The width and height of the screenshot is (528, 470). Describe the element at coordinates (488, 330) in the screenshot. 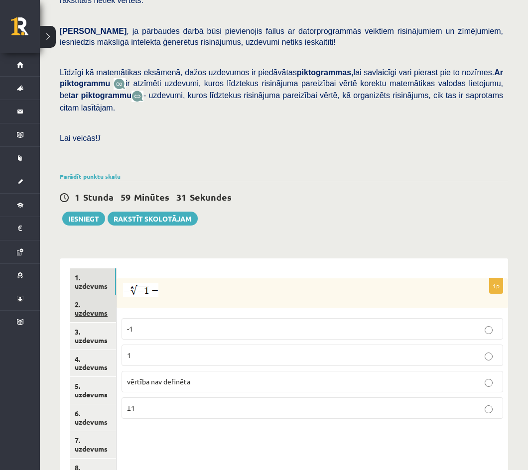

I see `input: -1` at that location.